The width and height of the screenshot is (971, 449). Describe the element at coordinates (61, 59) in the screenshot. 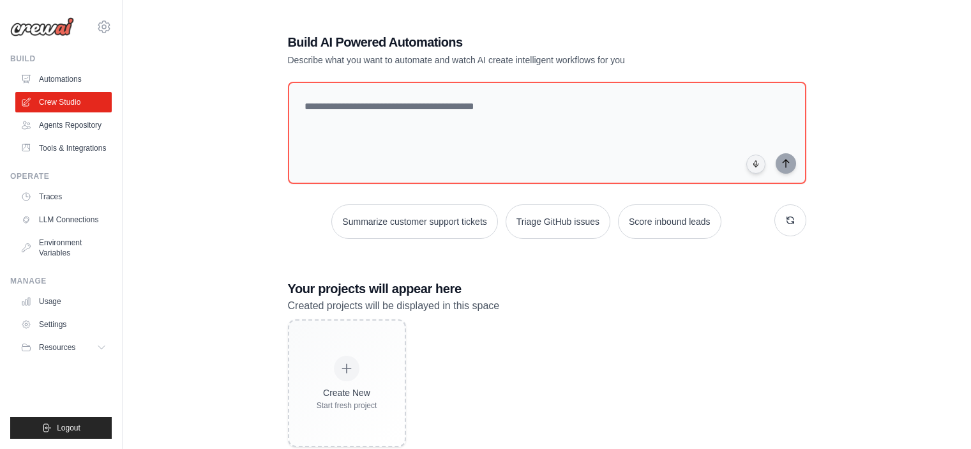

I see `div: Build` at that location.